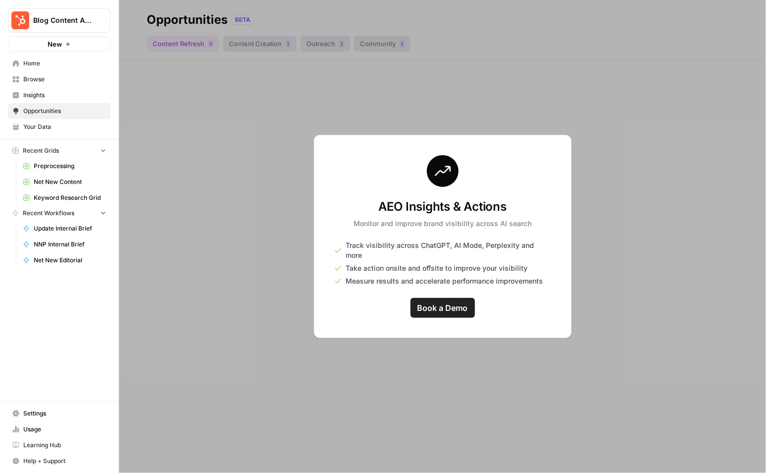 The width and height of the screenshot is (766, 473). I want to click on a: Learning Hub, so click(59, 445).